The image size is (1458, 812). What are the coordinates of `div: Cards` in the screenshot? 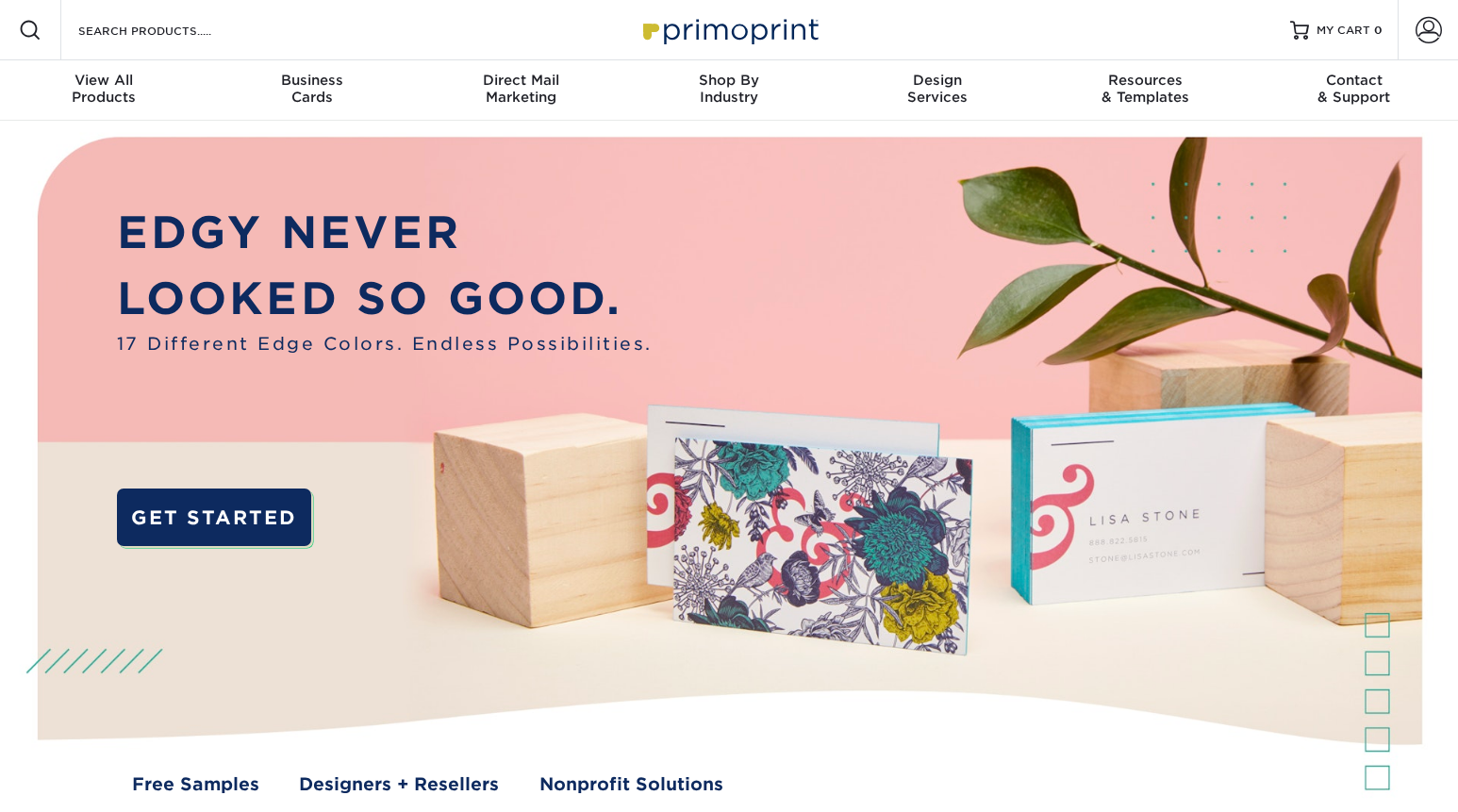 It's located at (312, 89).